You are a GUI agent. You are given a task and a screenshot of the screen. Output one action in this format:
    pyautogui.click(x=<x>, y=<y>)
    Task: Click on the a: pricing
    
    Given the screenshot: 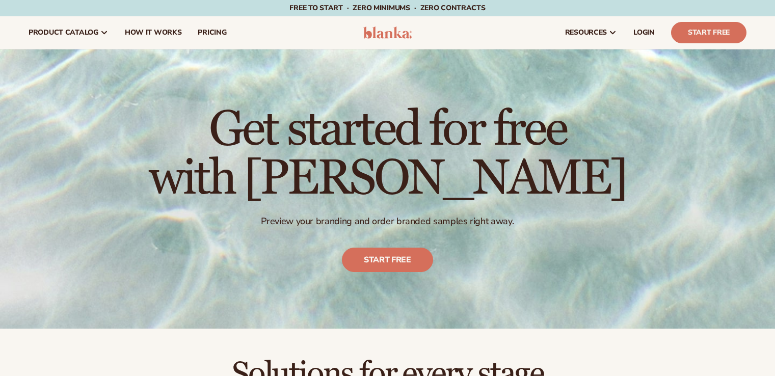 What is the action you would take?
    pyautogui.click(x=212, y=33)
    